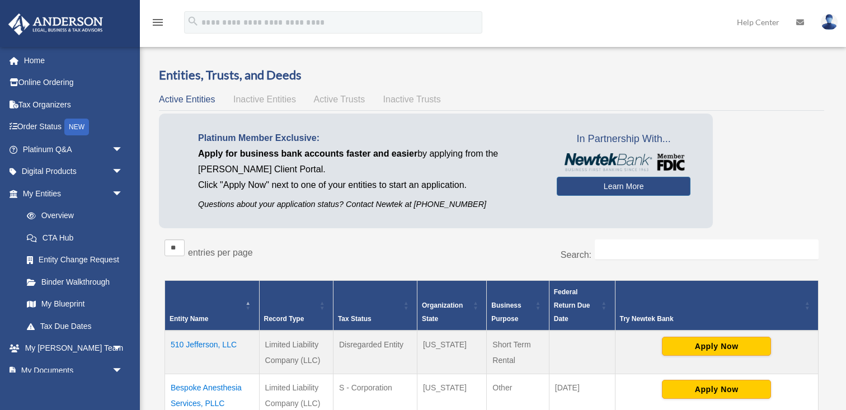  I want to click on a: Overview, so click(72, 216).